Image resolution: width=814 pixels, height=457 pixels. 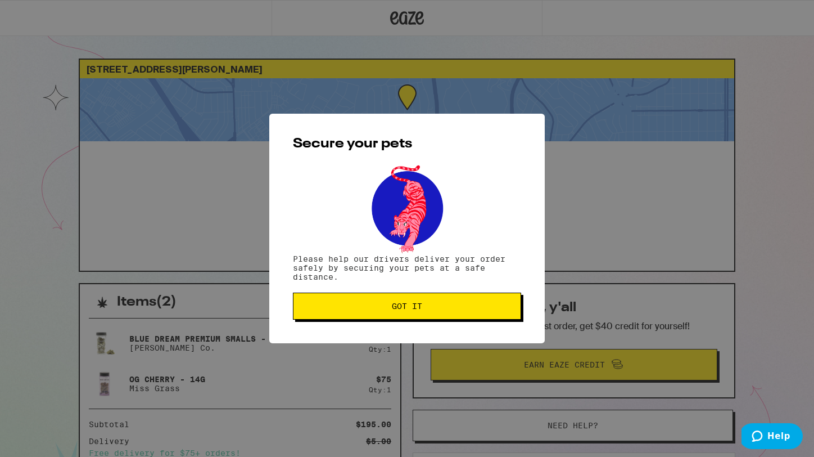 I want to click on span: Help, so click(x=37, y=13).